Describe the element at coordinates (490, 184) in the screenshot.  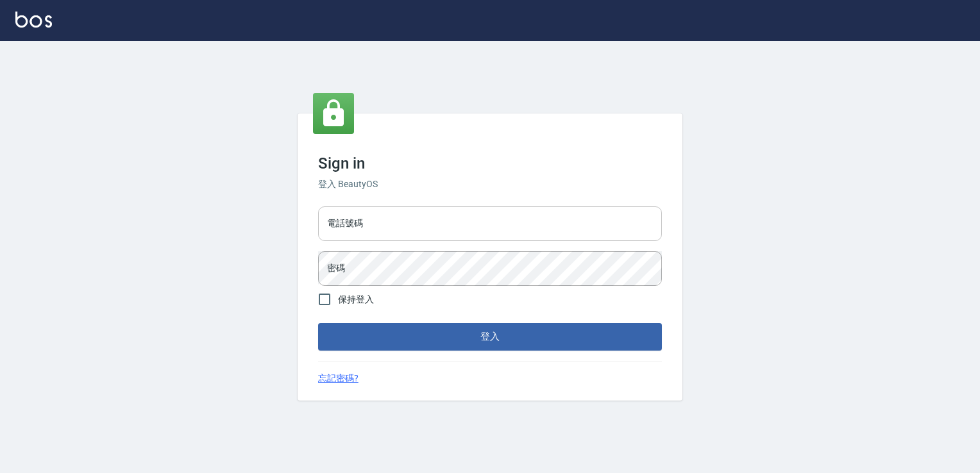
I see `h6: 登入 BeautyOS` at that location.